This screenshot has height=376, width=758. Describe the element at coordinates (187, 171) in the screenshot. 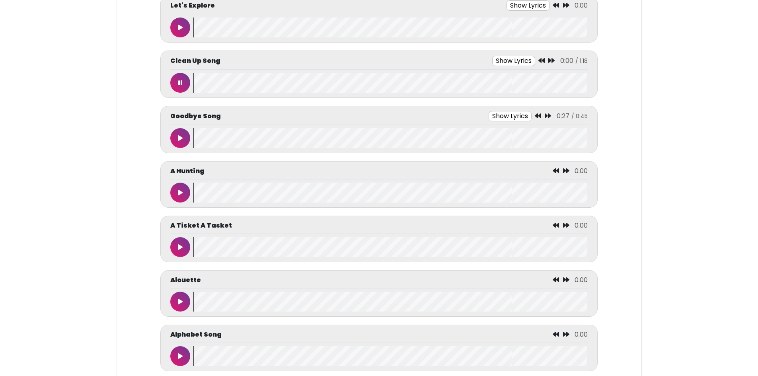

I see `p: A Hunting` at that location.